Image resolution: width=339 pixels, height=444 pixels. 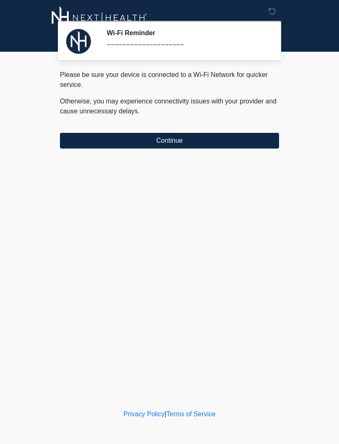 What do you see at coordinates (170, 80) in the screenshot?
I see `p: Please be sure your device is connected to a Wi-Fi Network for quicker service.` at bounding box center [170, 80].